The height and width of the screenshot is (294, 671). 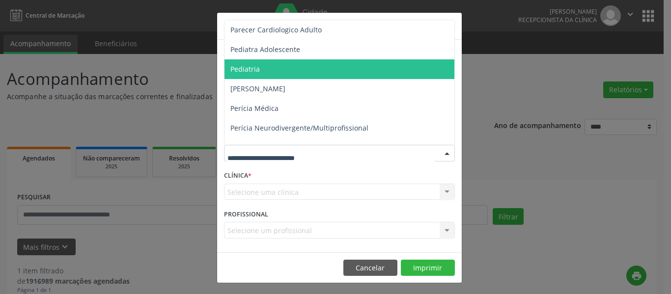 I want to click on span: Perícia Neurodivergente/Multiprofissional, so click(x=299, y=128).